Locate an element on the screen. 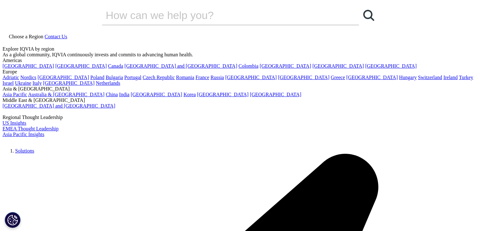  a: Asia Pacific is located at coordinates (15, 94).